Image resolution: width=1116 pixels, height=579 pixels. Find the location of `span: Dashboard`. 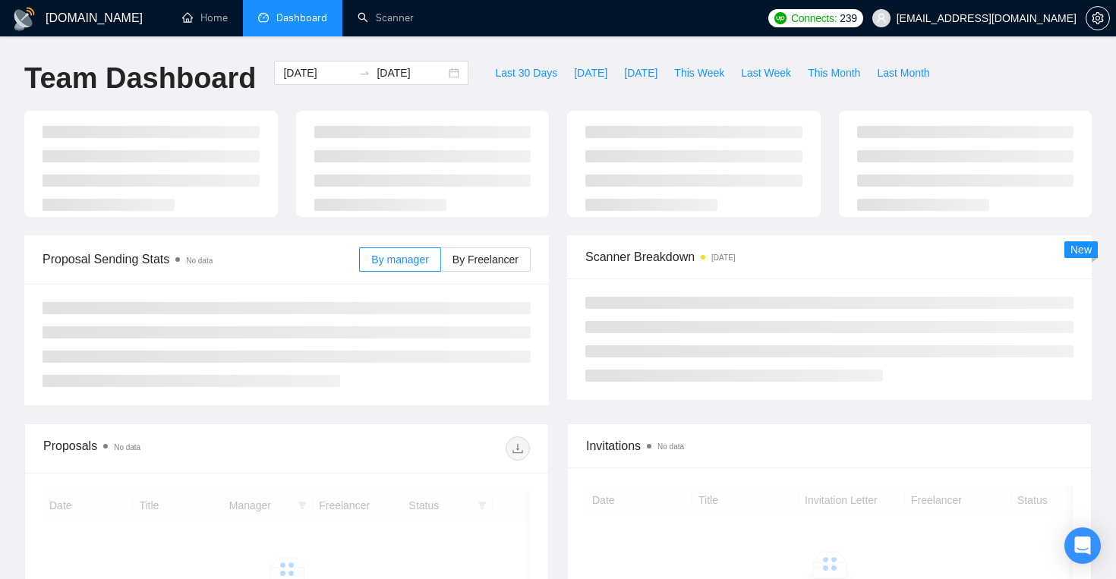

span: Dashboard is located at coordinates (301, 17).